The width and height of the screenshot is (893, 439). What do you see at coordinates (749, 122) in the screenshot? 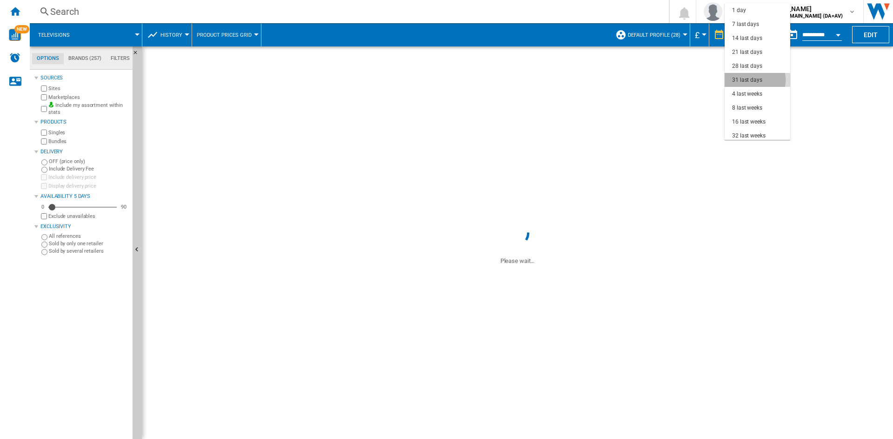
I see `div: 16 last weeks` at bounding box center [749, 122].